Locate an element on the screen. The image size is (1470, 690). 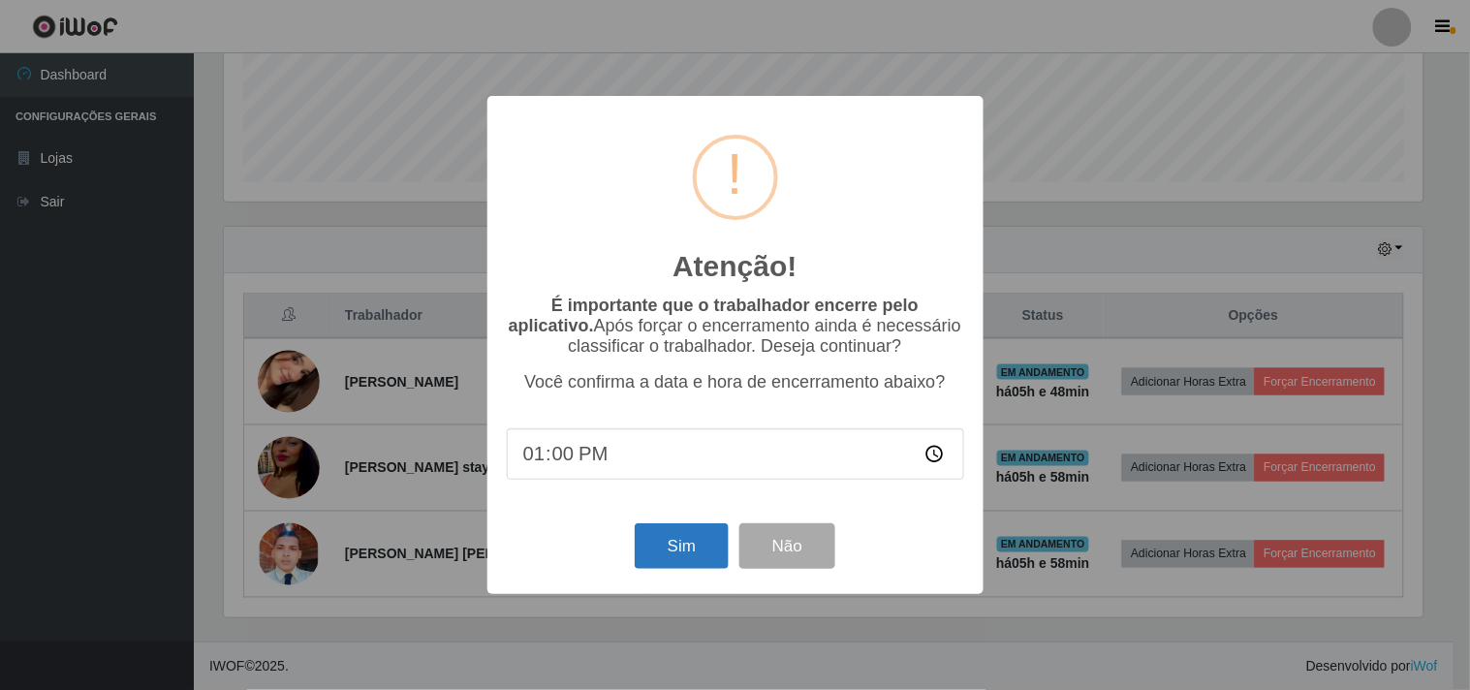
b: É importante que o trabalhador encerre pelo aplicativo. is located at coordinates (713, 315).